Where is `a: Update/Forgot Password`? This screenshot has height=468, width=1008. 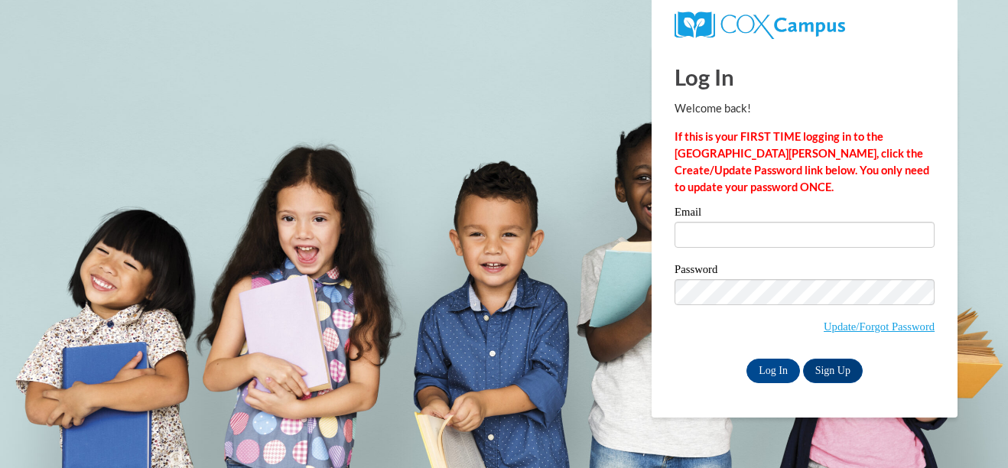
a: Update/Forgot Password is located at coordinates (878, 326).